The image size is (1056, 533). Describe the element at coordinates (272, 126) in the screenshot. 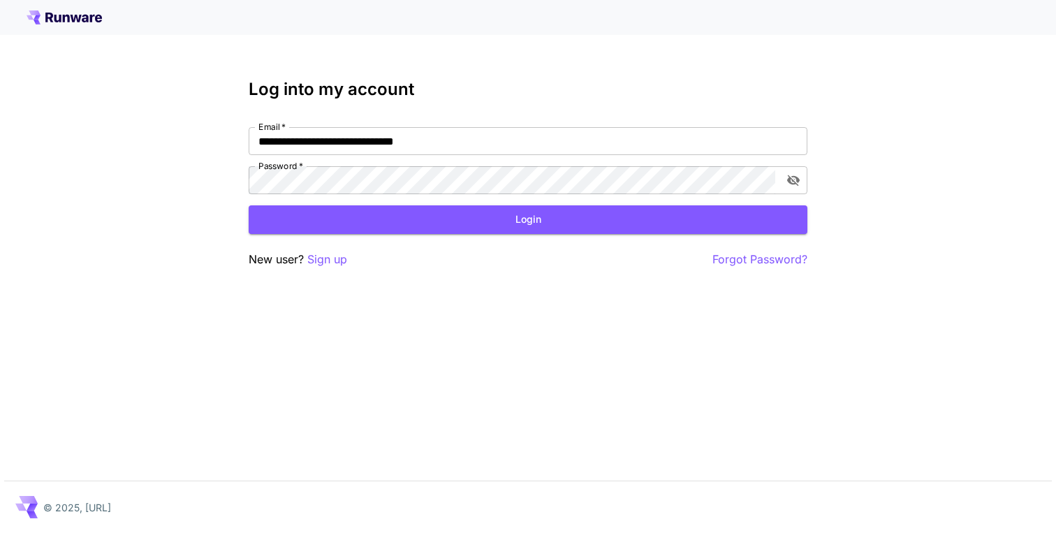

I see `label: Email` at that location.